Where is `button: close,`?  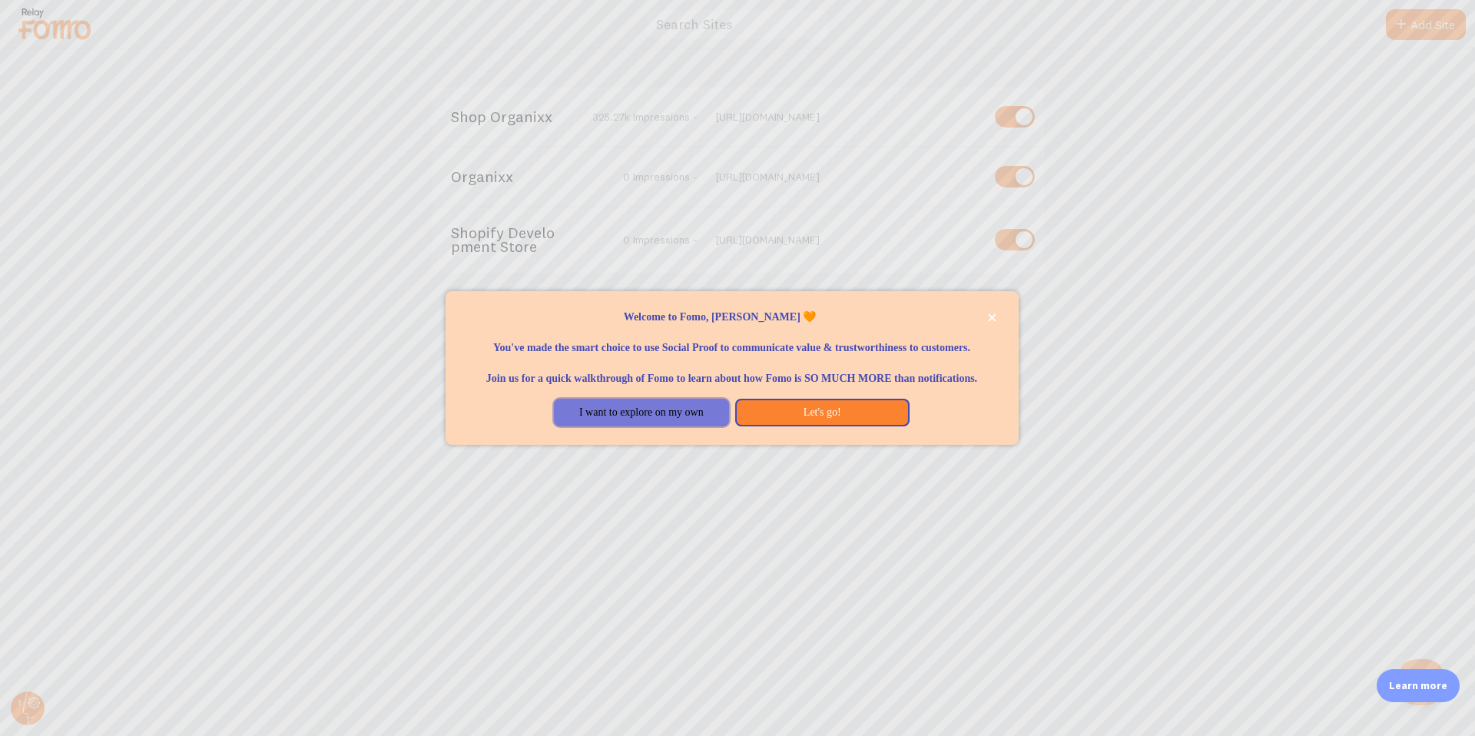
button: close, is located at coordinates (992, 317).